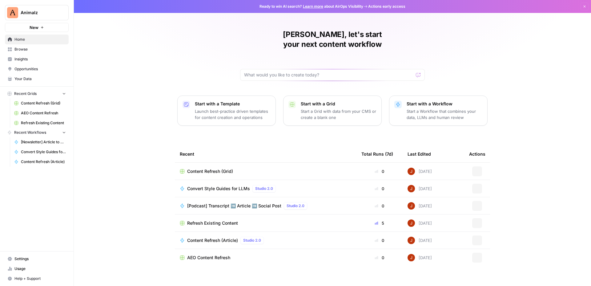  Describe the element at coordinates (40, 59) in the screenshot. I see `span: Insights` at that location.